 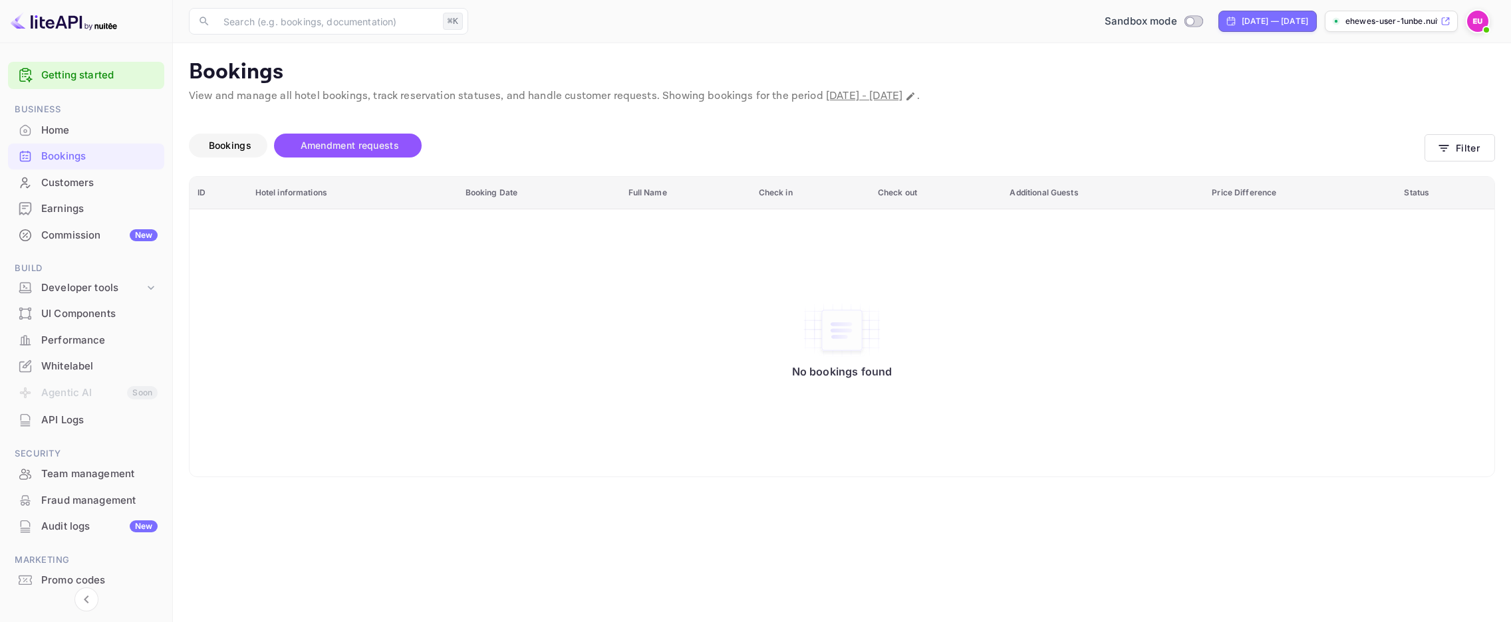 I want to click on th: Price Difference, so click(x=1299, y=193).